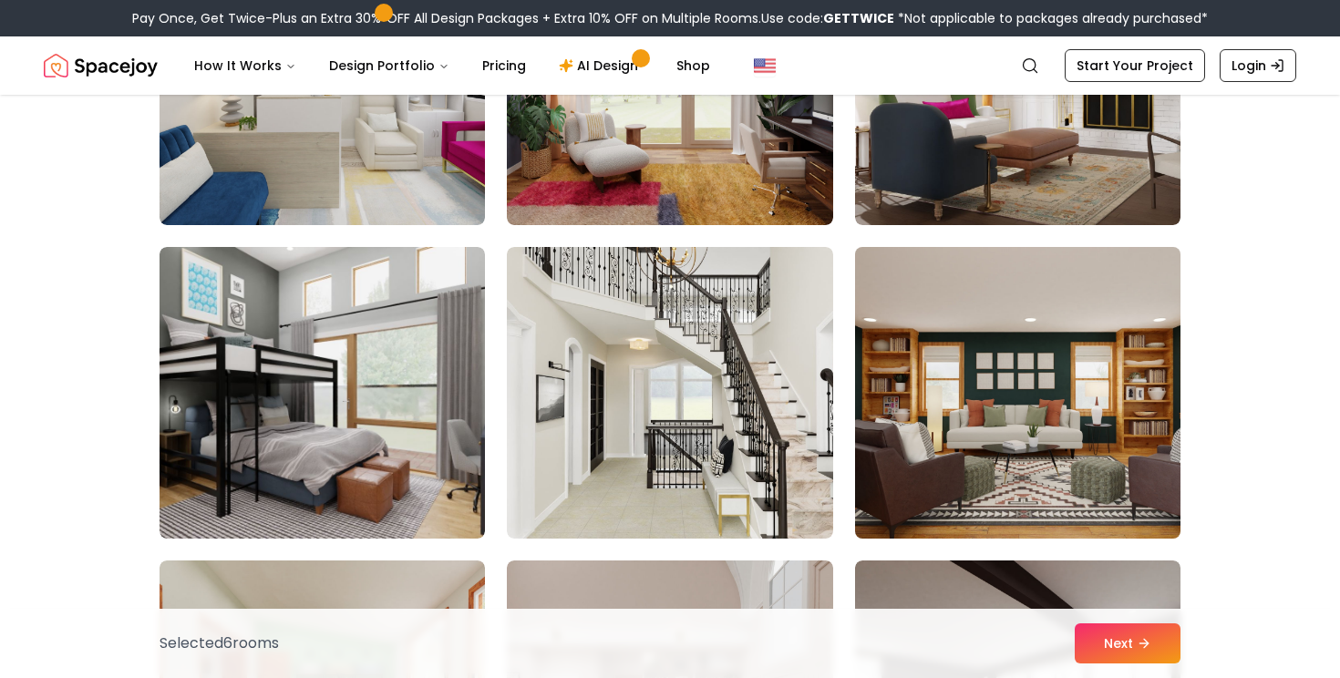  What do you see at coordinates (670, 66) in the screenshot?
I see `nav: Global` at bounding box center [670, 66].